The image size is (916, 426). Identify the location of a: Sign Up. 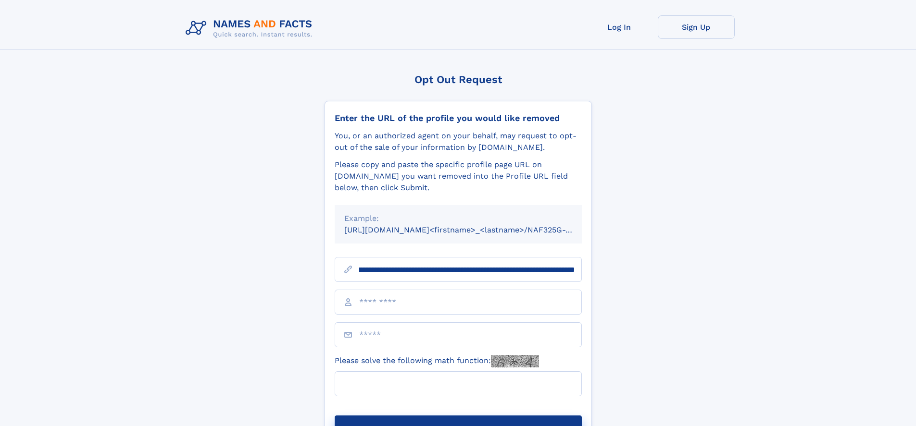
(696, 27).